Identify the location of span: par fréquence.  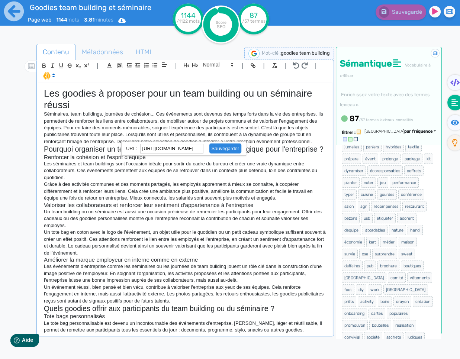
(419, 131).